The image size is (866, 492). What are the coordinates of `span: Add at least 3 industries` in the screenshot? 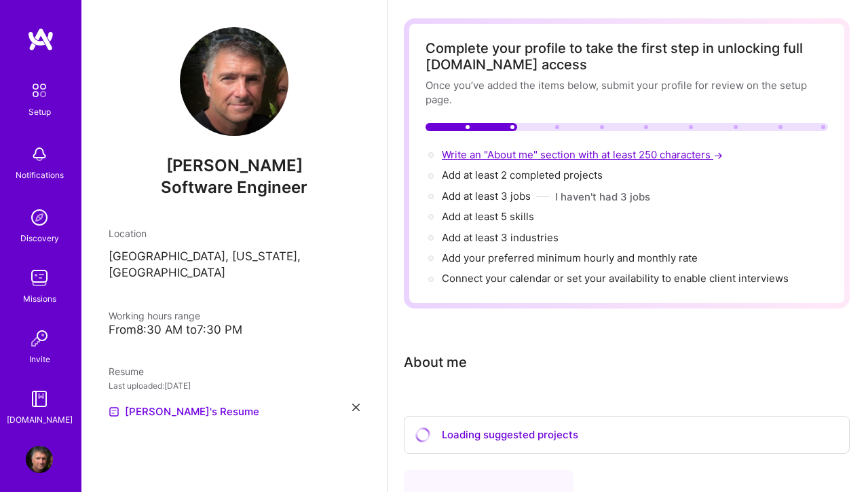 It's located at (500, 237).